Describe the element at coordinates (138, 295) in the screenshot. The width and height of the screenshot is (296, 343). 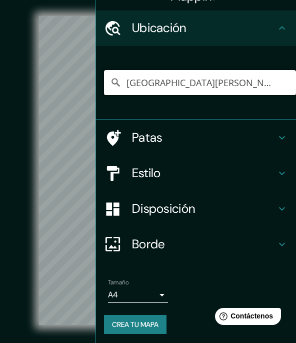
I see `div: A4` at that location.